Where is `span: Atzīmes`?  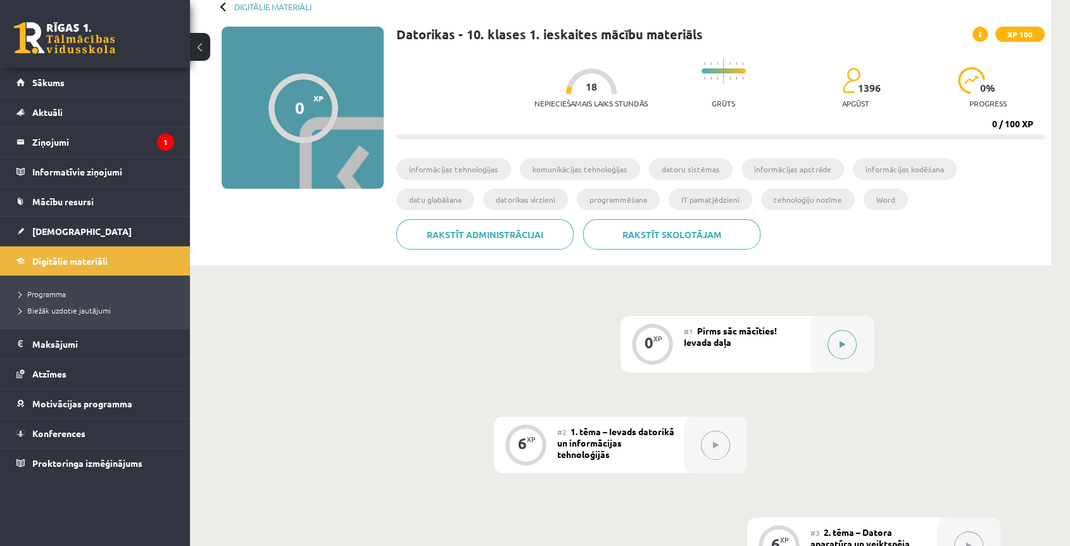
span: Atzīmes is located at coordinates (49, 374).